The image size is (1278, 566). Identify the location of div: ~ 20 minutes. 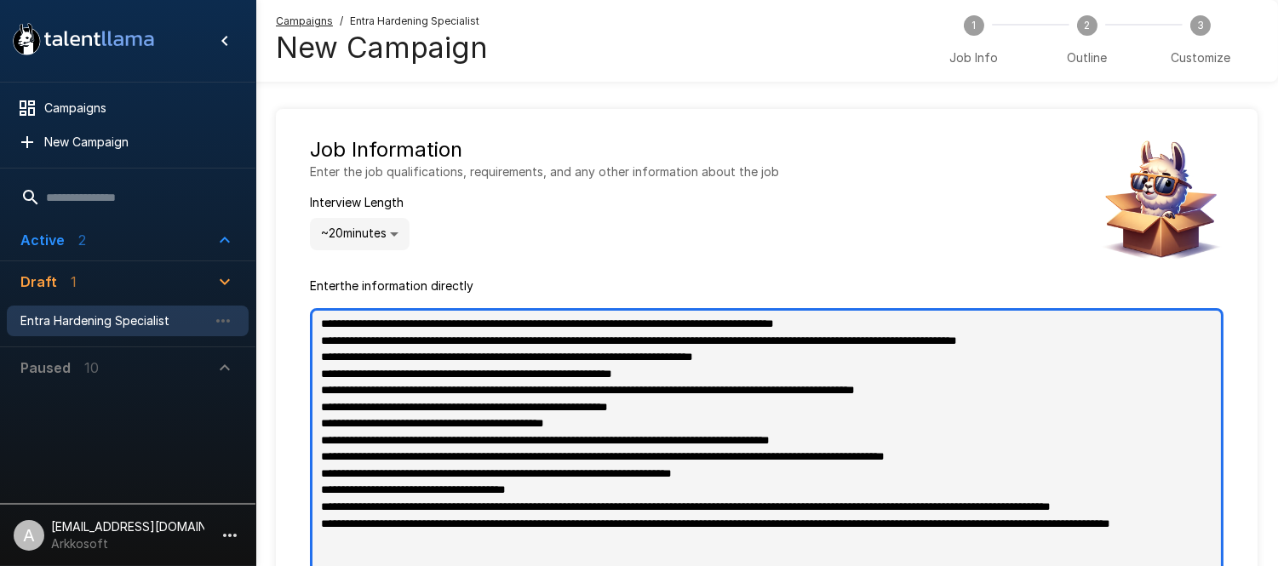
(359, 234).